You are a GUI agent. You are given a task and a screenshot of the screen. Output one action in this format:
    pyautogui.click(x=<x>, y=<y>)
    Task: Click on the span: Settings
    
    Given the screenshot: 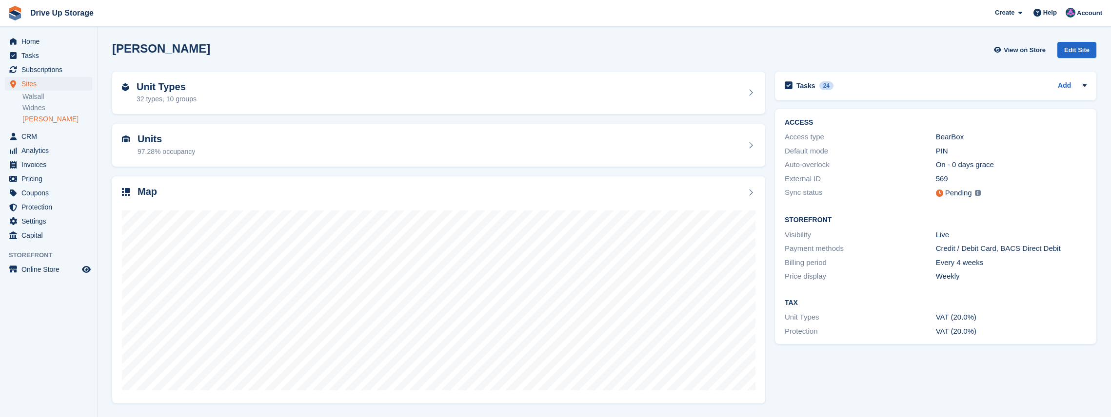 What is the action you would take?
    pyautogui.click(x=51, y=221)
    